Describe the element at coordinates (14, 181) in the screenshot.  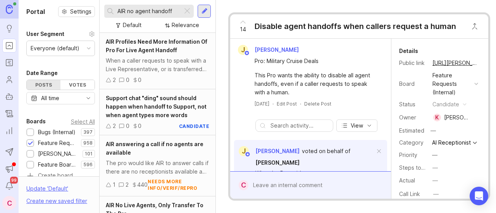
I see `span: 99` at that location.